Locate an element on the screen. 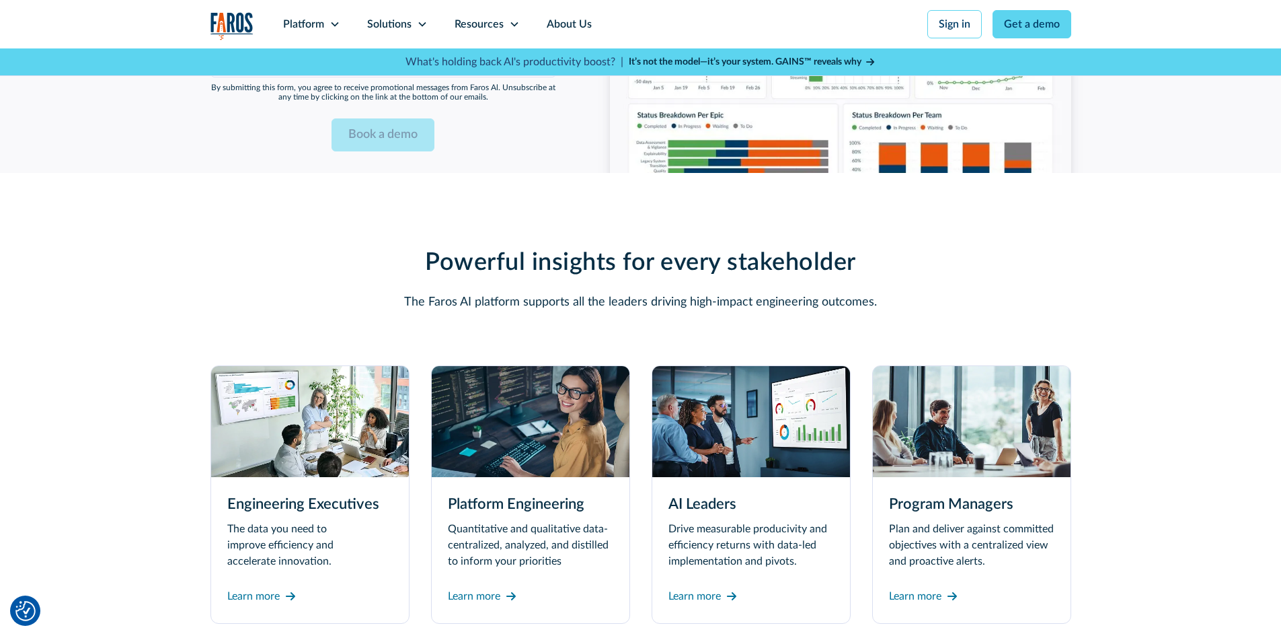 This screenshot has width=1281, height=636. h3: Engineering Executives is located at coordinates (310, 504).